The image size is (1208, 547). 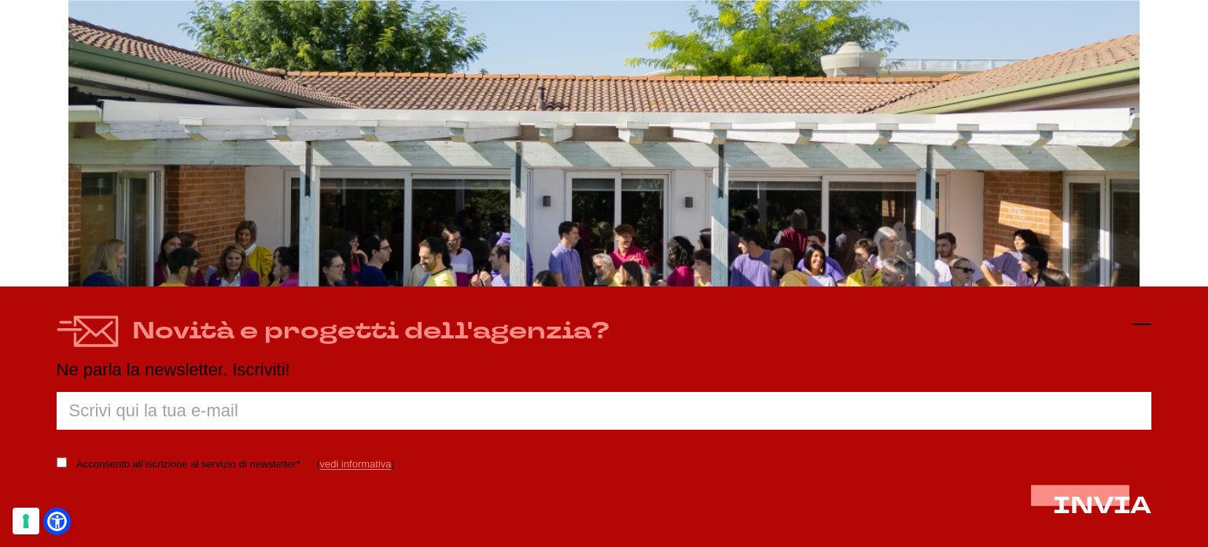 What do you see at coordinates (604, 411) in the screenshot?
I see `input: Scrivi qui la tua e-mail` at bounding box center [604, 411].